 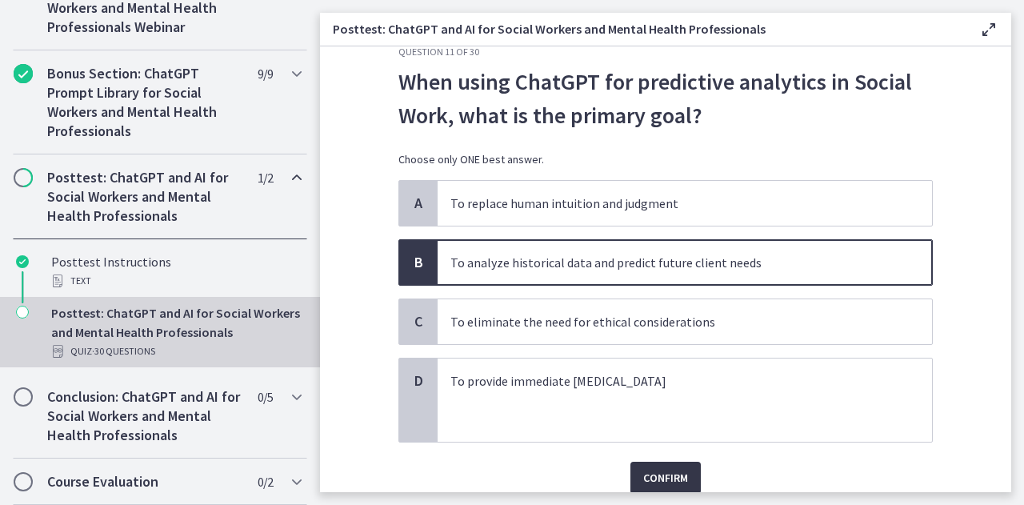 What do you see at coordinates (265, 74) in the screenshot?
I see `span: 9 / 9` at bounding box center [265, 74].